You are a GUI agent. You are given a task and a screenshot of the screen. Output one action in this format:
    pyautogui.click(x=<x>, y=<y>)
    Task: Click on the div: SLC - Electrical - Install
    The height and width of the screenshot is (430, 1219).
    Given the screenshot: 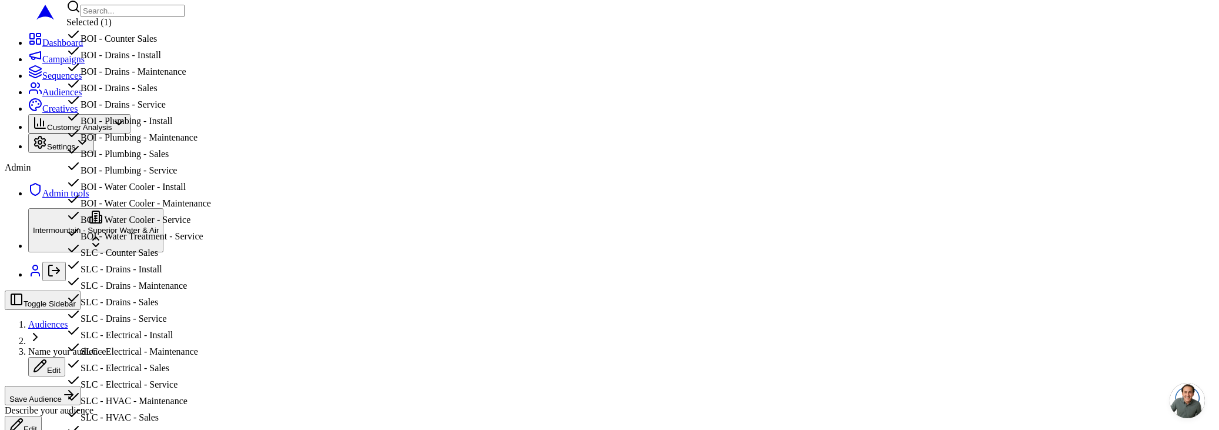 What is the action you would take?
    pyautogui.click(x=139, y=332)
    